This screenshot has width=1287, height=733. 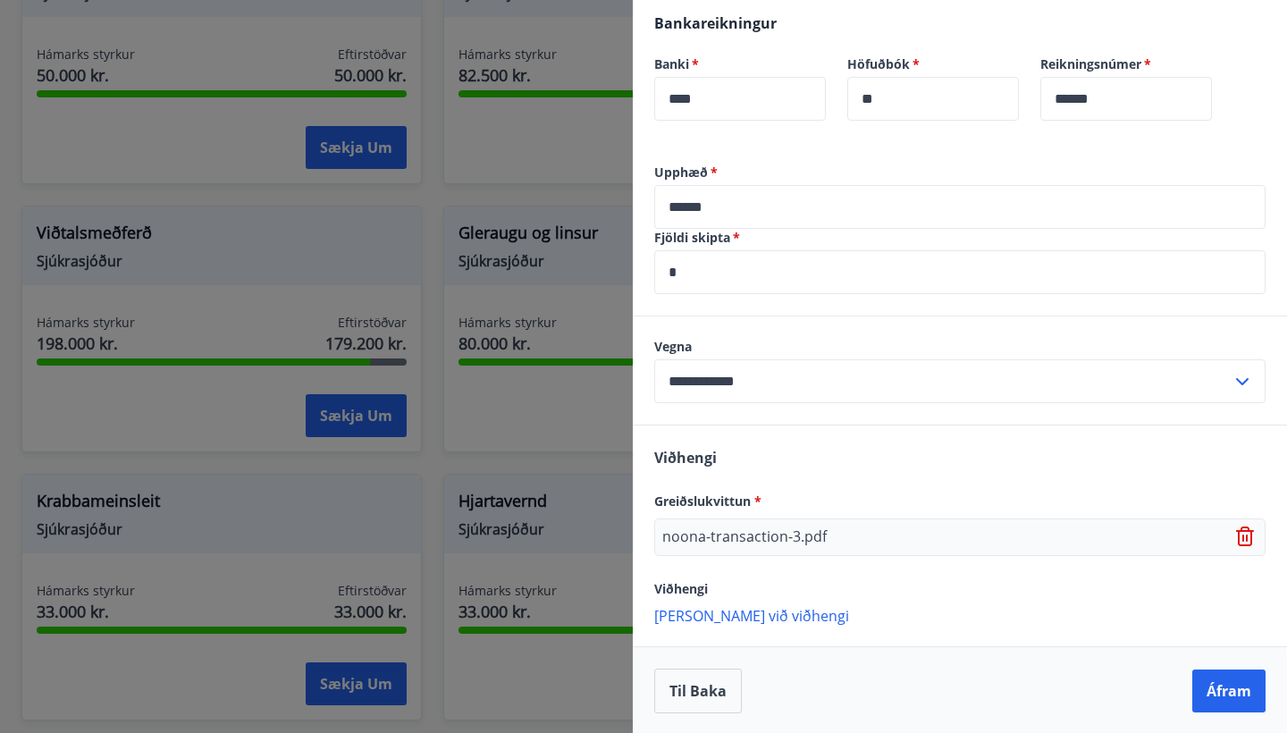 What do you see at coordinates (708, 500) in the screenshot?
I see `span: Greiðslukvittun` at bounding box center [708, 500].